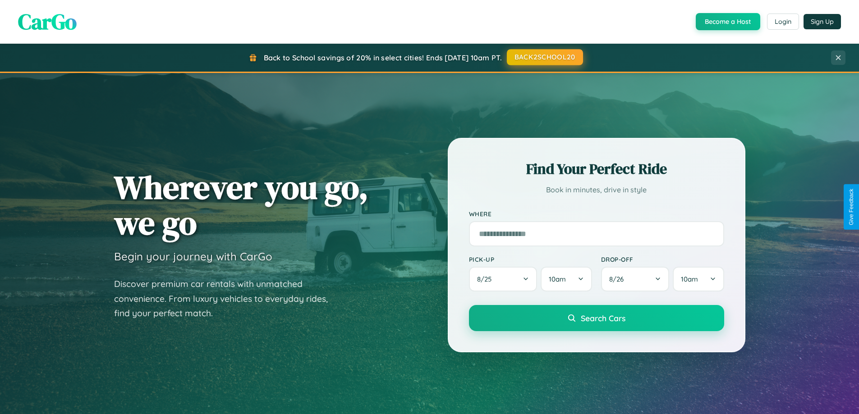  Describe the element at coordinates (227, 299) in the screenshot. I see `p: Discover premium car rentals with unmatched convenience. From luxury vehicles to everyday rides, ...` at that location.